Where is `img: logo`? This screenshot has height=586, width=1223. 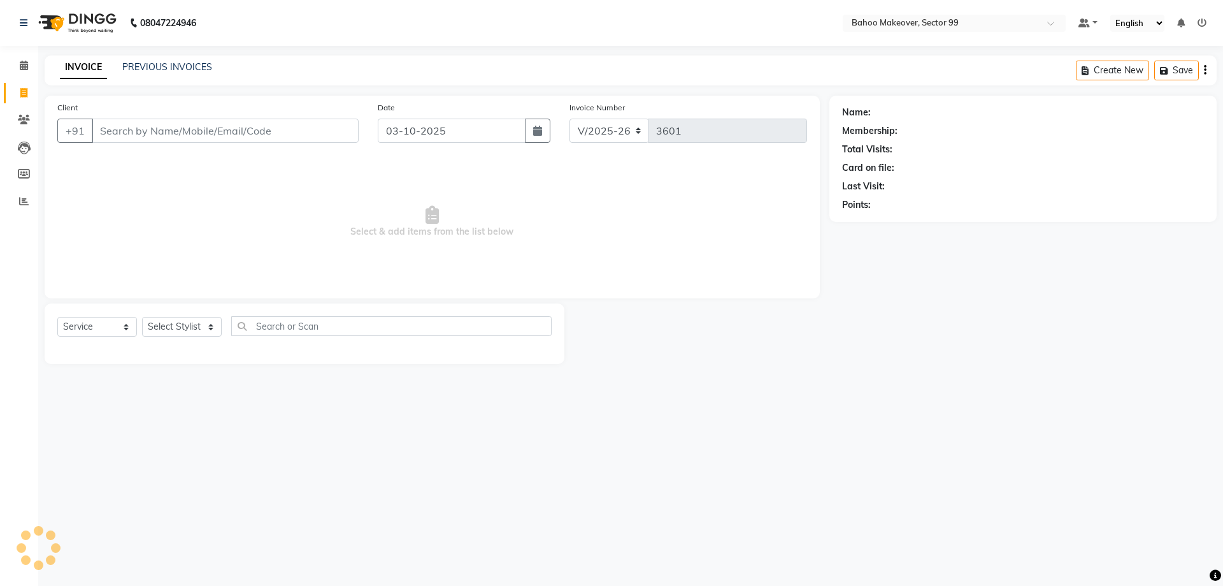 img: logo is located at coordinates (76, 23).